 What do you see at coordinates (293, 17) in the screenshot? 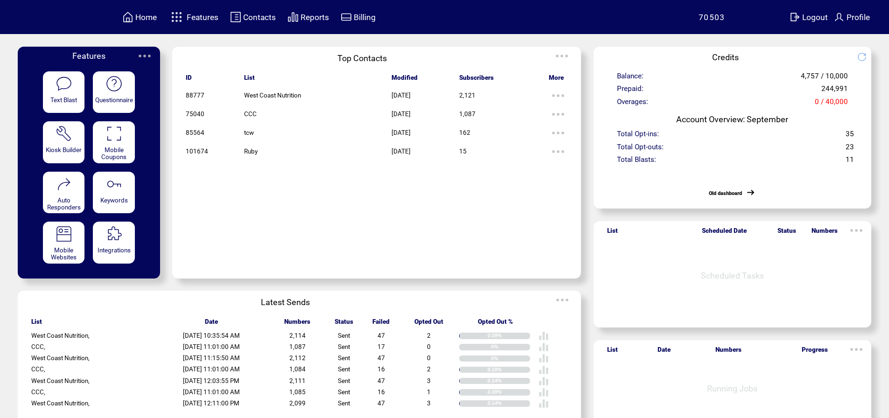
I see `img: chart.svg` at bounding box center [293, 17].